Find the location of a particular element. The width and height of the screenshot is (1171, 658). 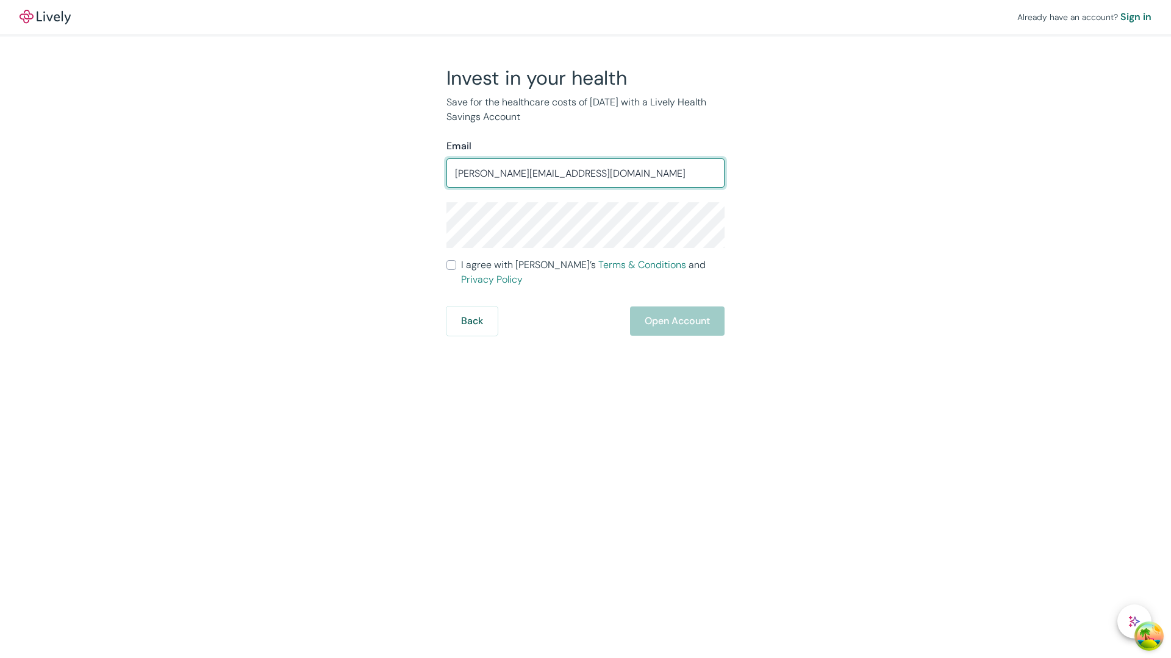

img: Lively is located at coordinates (45, 17).